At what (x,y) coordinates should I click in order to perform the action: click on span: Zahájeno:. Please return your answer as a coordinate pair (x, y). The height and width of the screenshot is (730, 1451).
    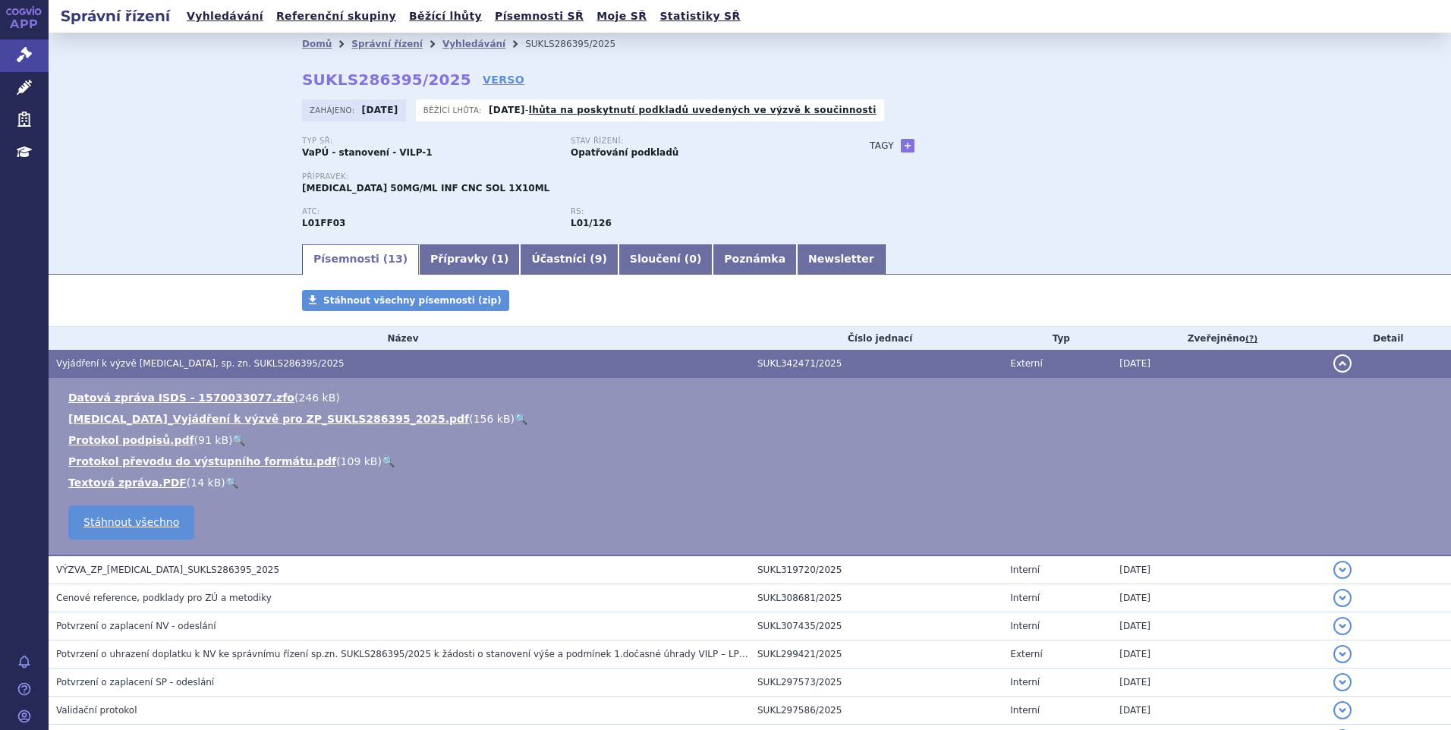
    Looking at the image, I should click on (333, 110).